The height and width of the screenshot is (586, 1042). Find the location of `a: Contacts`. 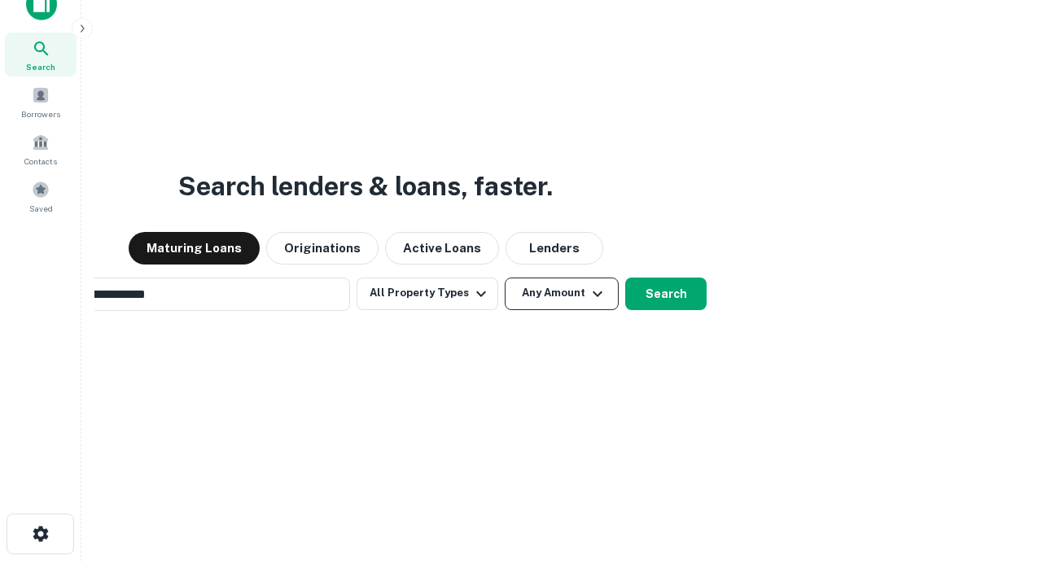

a: Contacts is located at coordinates (41, 149).